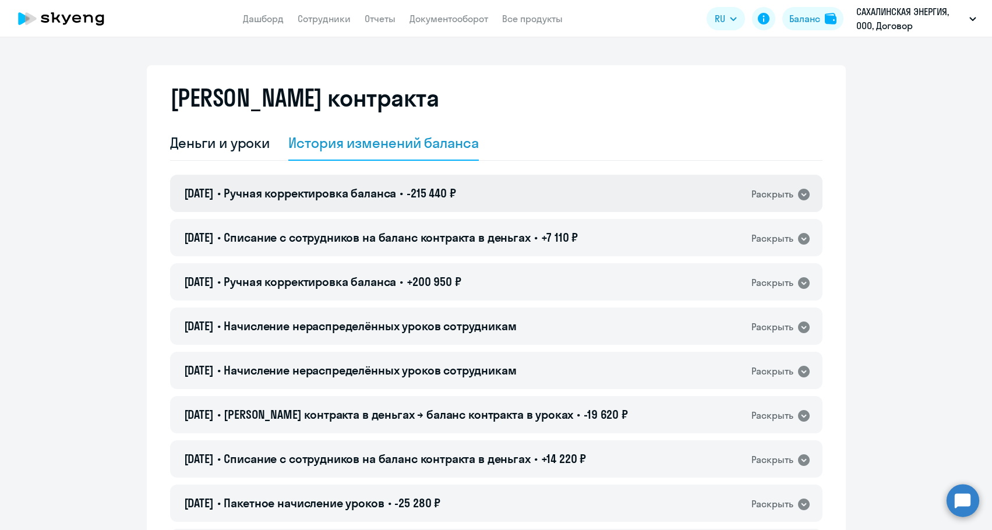 This screenshot has height=530, width=992. Describe the element at coordinates (431, 193) in the screenshot. I see `span: -215 440 ₽` at that location.